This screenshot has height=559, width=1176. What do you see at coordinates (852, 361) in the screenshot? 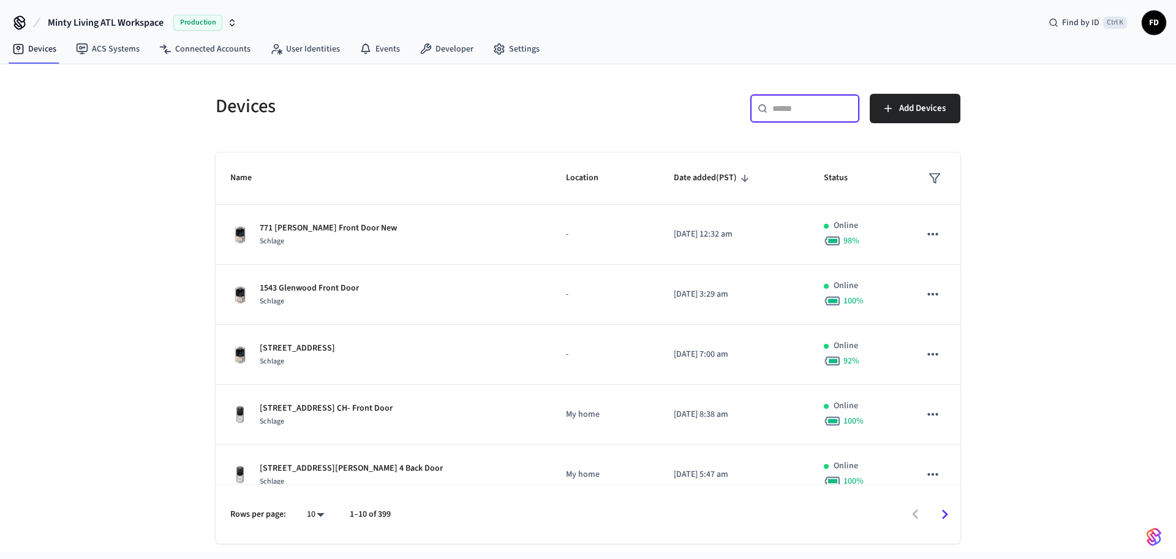
I see `span: 92 %` at bounding box center [852, 361].